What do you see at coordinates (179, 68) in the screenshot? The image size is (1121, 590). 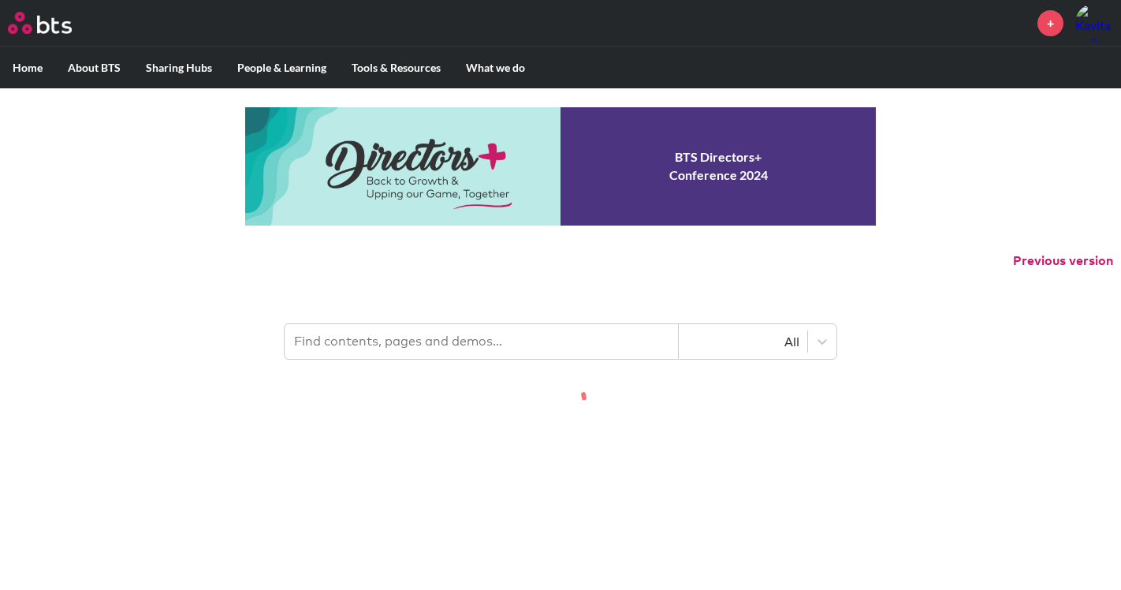 I see `label: Sharing Hubs` at bounding box center [179, 68].